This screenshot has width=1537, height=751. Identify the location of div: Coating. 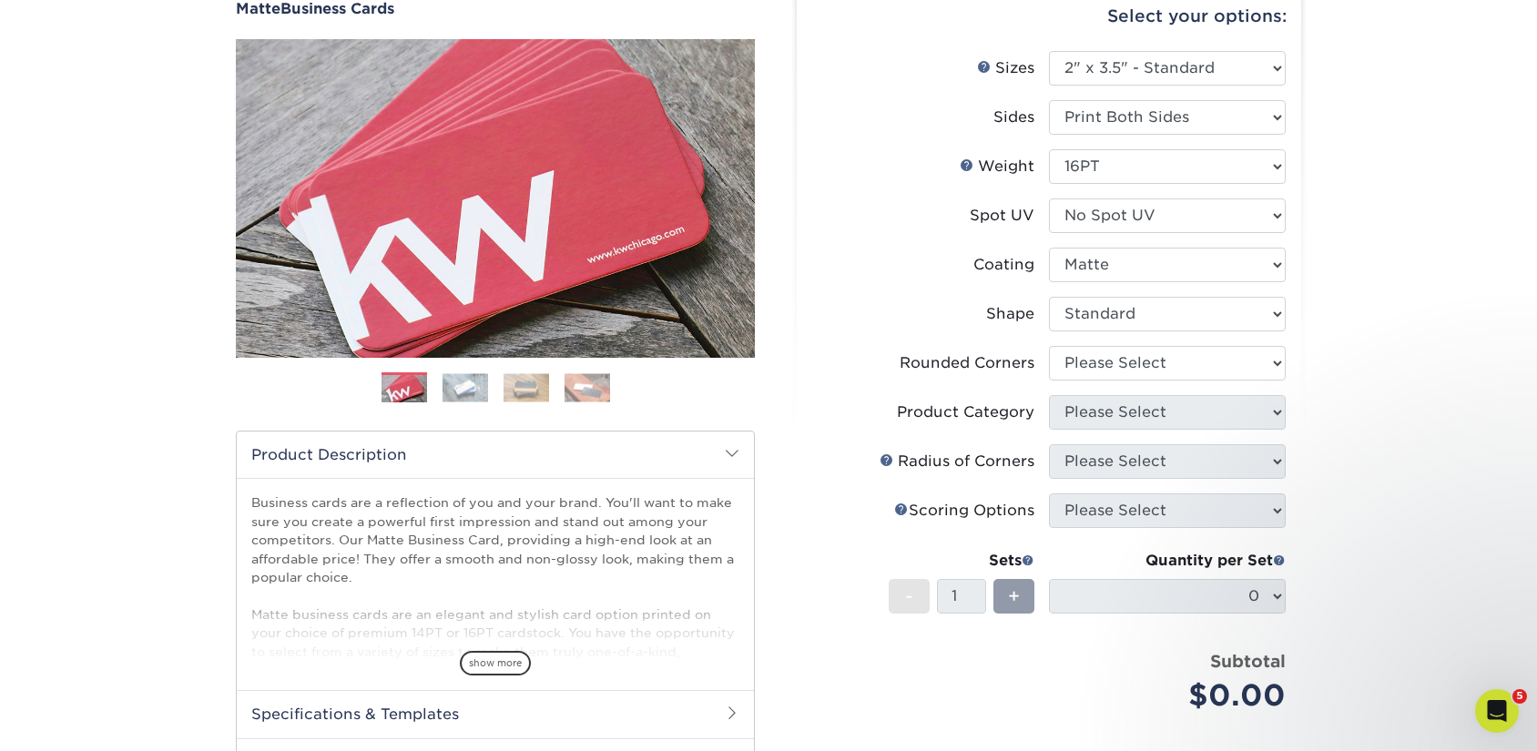
(1003, 265).